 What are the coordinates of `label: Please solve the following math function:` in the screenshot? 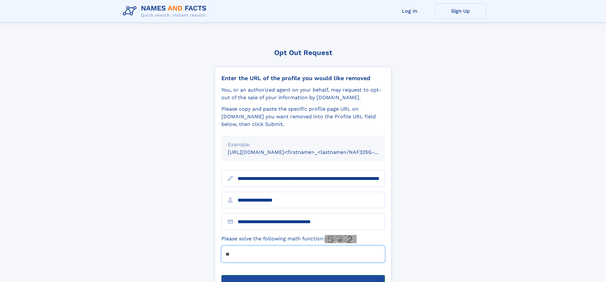 It's located at (289, 239).